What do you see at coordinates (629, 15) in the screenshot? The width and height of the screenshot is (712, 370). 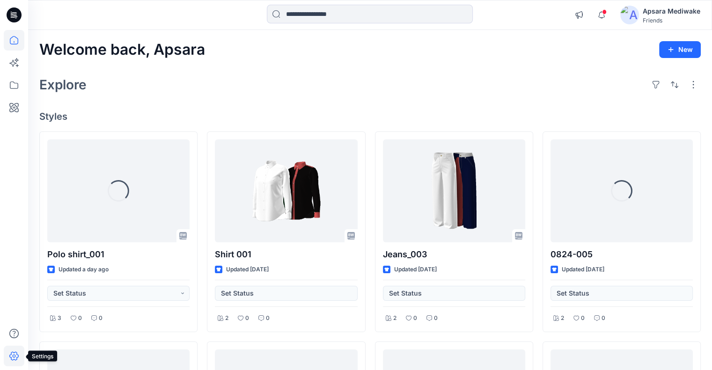 I see `img: avatar` at bounding box center [629, 15].